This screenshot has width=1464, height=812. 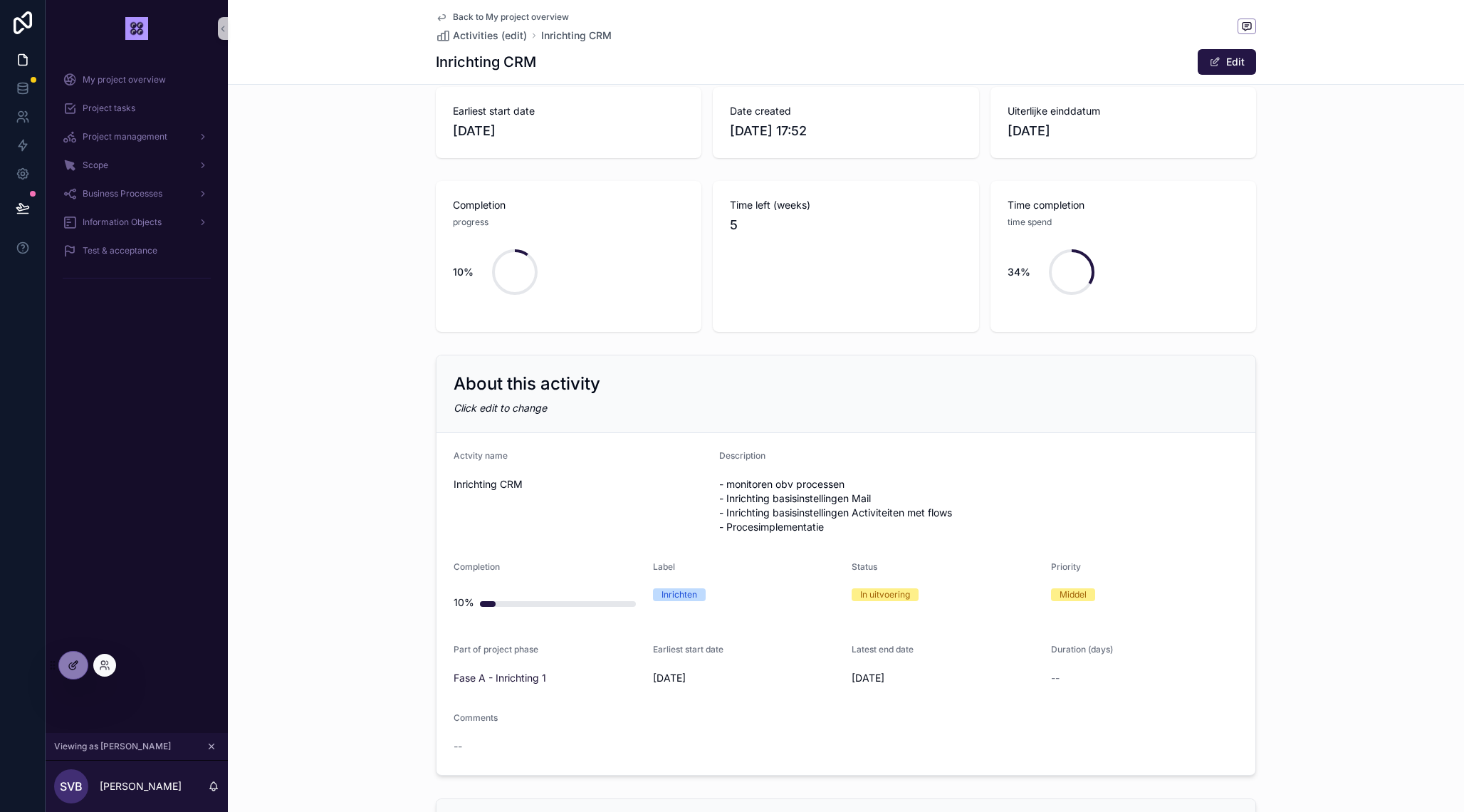 What do you see at coordinates (124, 80) in the screenshot?
I see `span: My project overview` at bounding box center [124, 80].